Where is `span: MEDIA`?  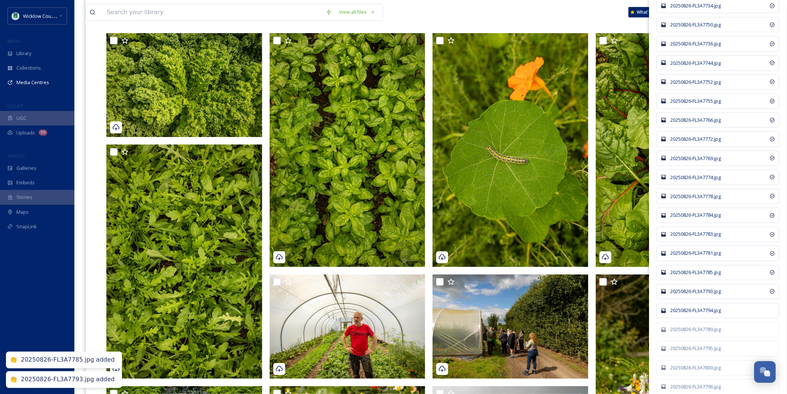
span: MEDIA is located at coordinates (14, 41).